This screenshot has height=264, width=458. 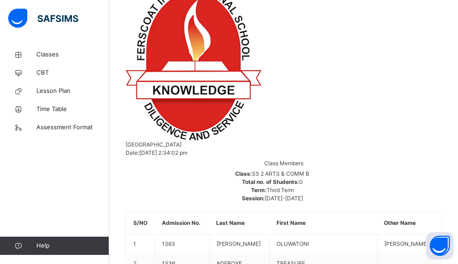 I want to click on span: Help, so click(x=72, y=245).